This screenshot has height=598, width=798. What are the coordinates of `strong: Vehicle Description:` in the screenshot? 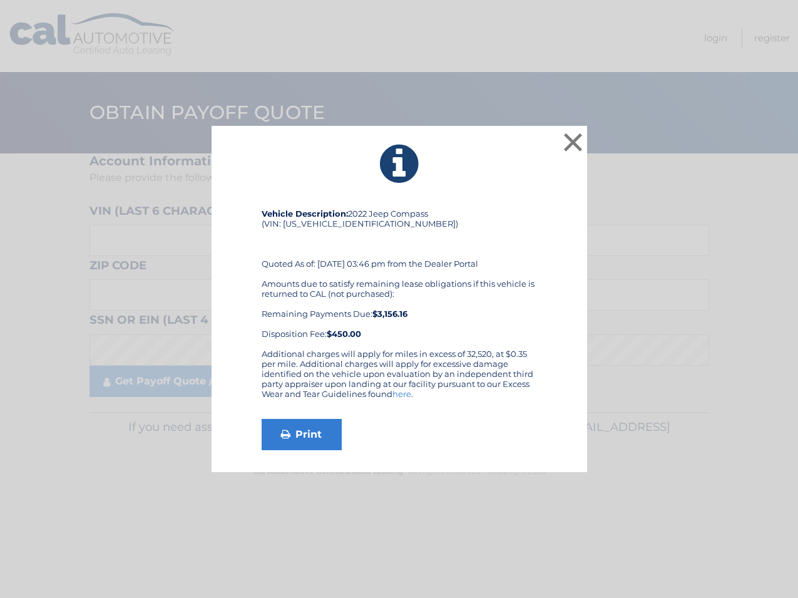 It's located at (305, 214).